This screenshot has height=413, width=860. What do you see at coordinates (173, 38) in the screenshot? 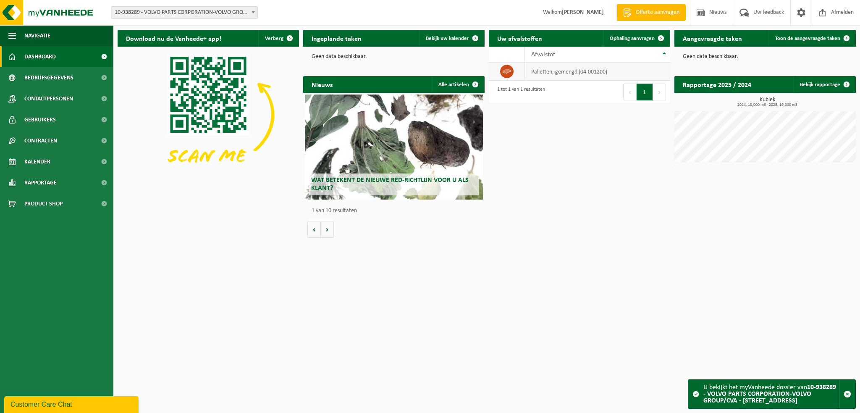
I see `h2: Download nu de Vanheede+ app!` at bounding box center [173, 38].